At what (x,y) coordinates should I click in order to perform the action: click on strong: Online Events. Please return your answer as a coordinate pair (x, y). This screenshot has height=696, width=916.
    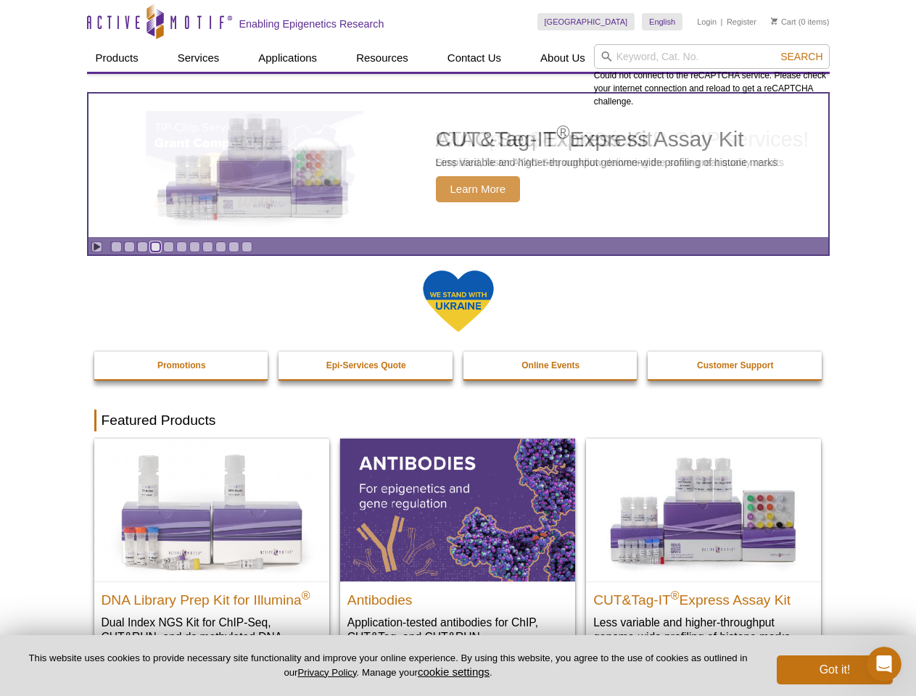
    Looking at the image, I should click on (551, 366).